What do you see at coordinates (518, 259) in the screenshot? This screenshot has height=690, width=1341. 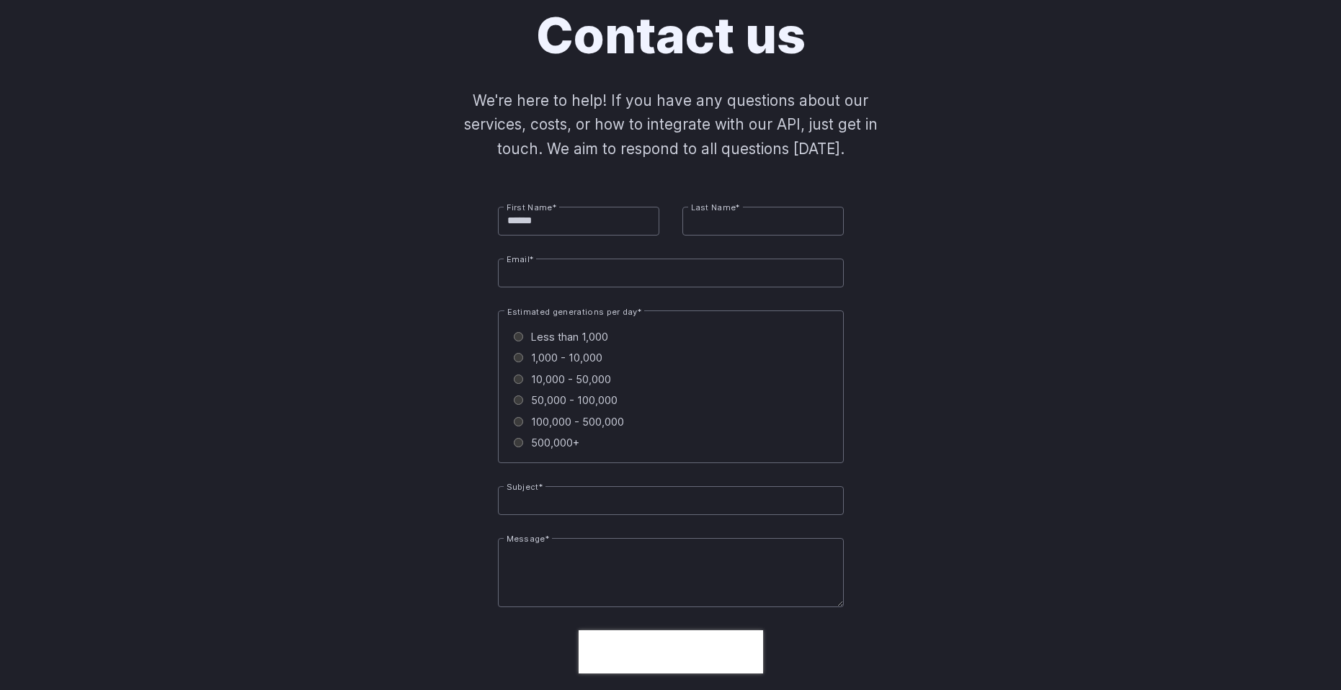 I see `span: Email` at bounding box center [518, 259].